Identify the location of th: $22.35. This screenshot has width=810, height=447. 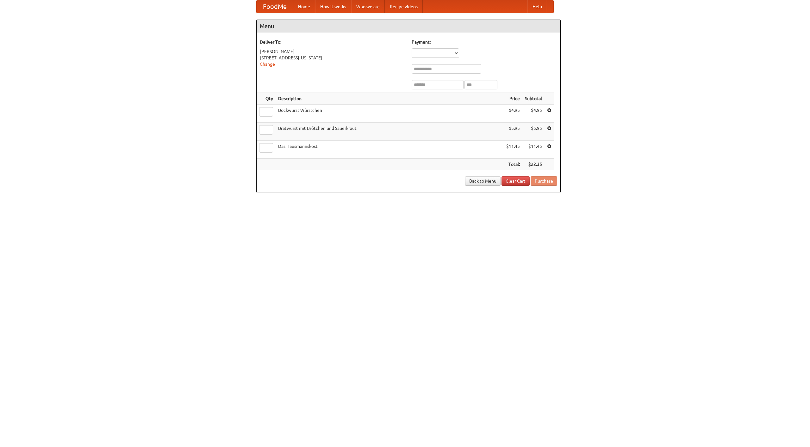
(533, 164).